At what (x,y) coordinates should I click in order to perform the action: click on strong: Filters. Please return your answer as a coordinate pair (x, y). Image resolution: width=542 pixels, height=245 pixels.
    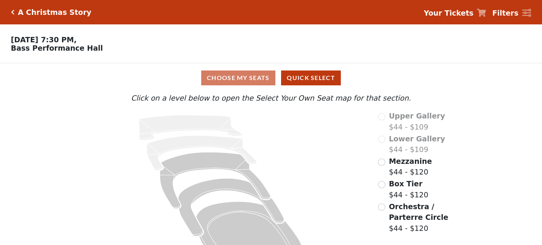
    Looking at the image, I should click on (505, 13).